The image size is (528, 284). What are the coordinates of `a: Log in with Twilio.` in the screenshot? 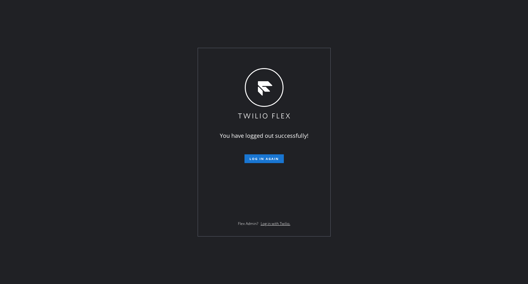 It's located at (275, 223).